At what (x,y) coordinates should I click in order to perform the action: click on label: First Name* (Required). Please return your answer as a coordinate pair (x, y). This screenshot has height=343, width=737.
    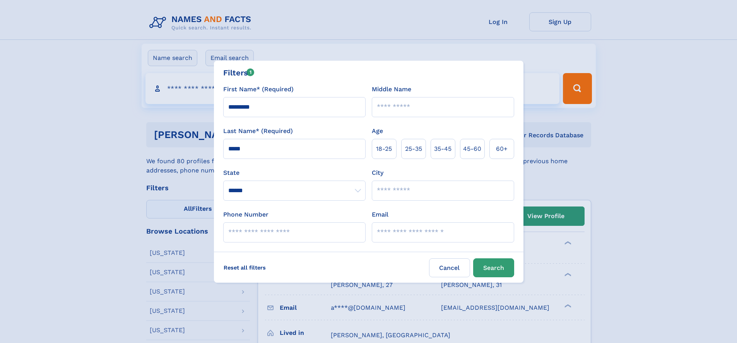
    Looking at the image, I should click on (258, 89).